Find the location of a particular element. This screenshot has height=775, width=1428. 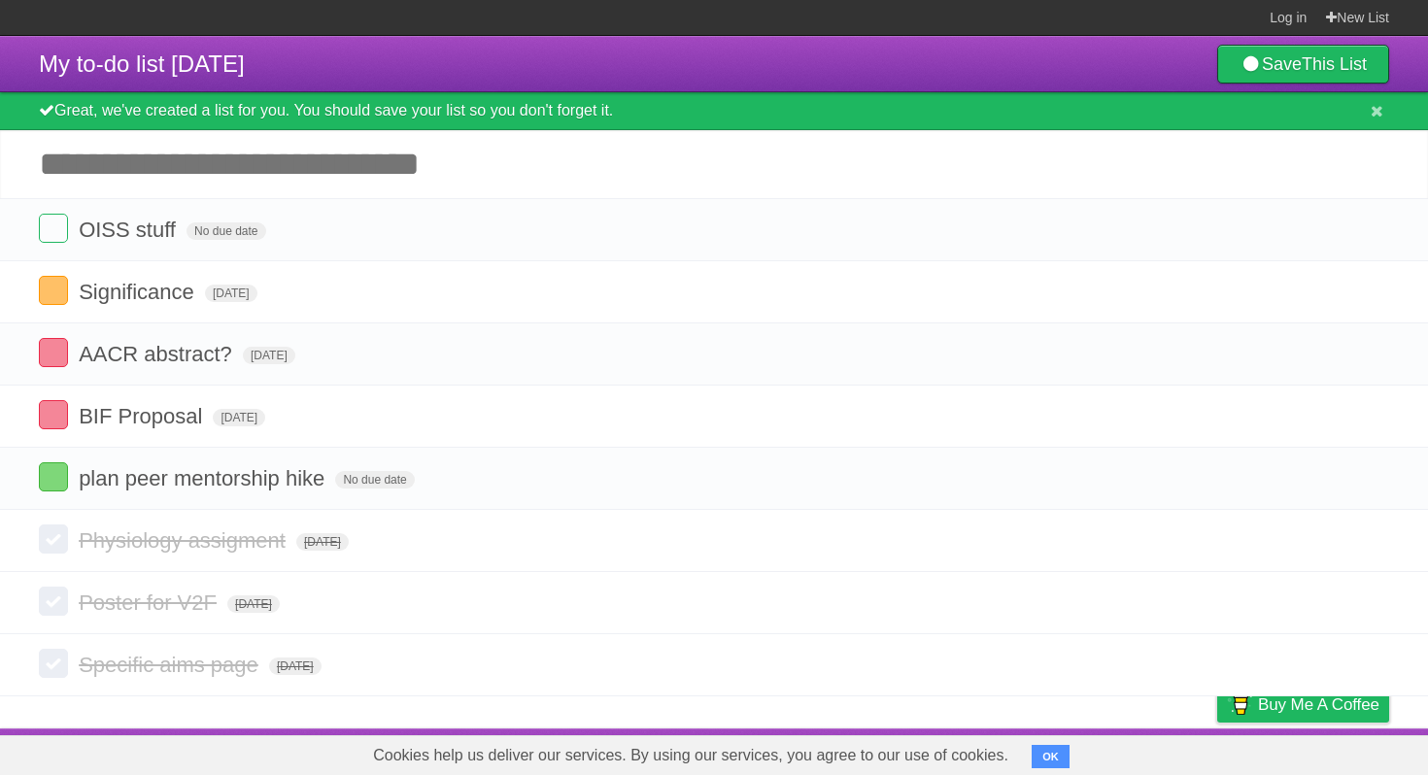

span: plan peer mentorship hike is located at coordinates (204, 478).